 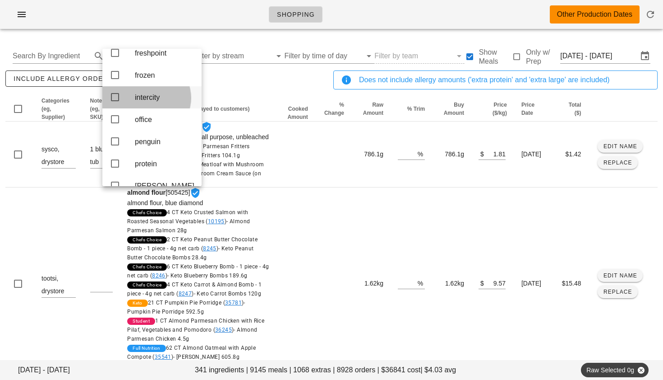 What do you see at coordinates (528, 109) in the screenshot?
I see `span: Price Date` at bounding box center [528, 109].